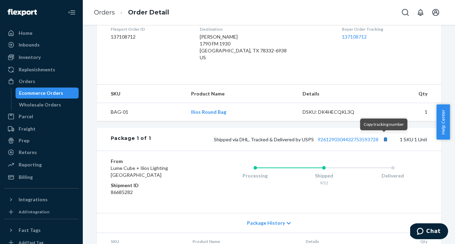 The image size is (455, 244). Describe the element at coordinates (324, 176) in the screenshot. I see `div: Shipped` at that location.